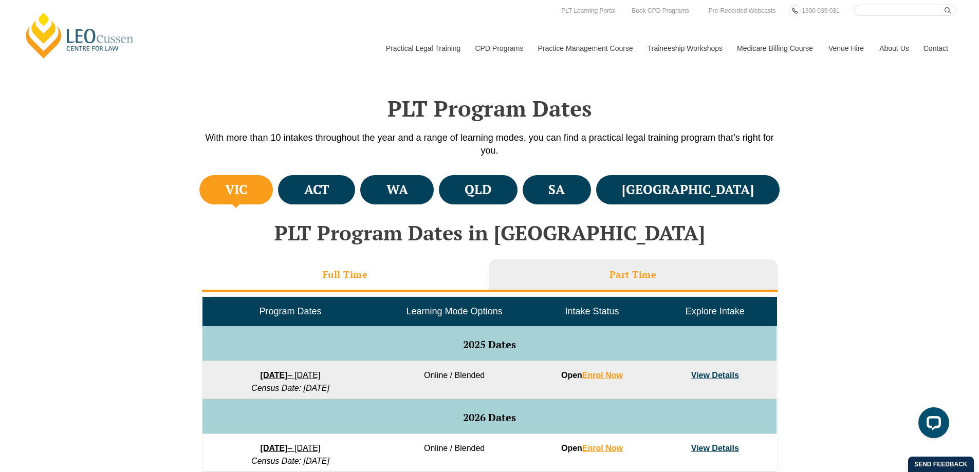 This screenshot has height=472, width=979. What do you see at coordinates (585, 48) in the screenshot?
I see `a: Practice Management Course` at bounding box center [585, 48].